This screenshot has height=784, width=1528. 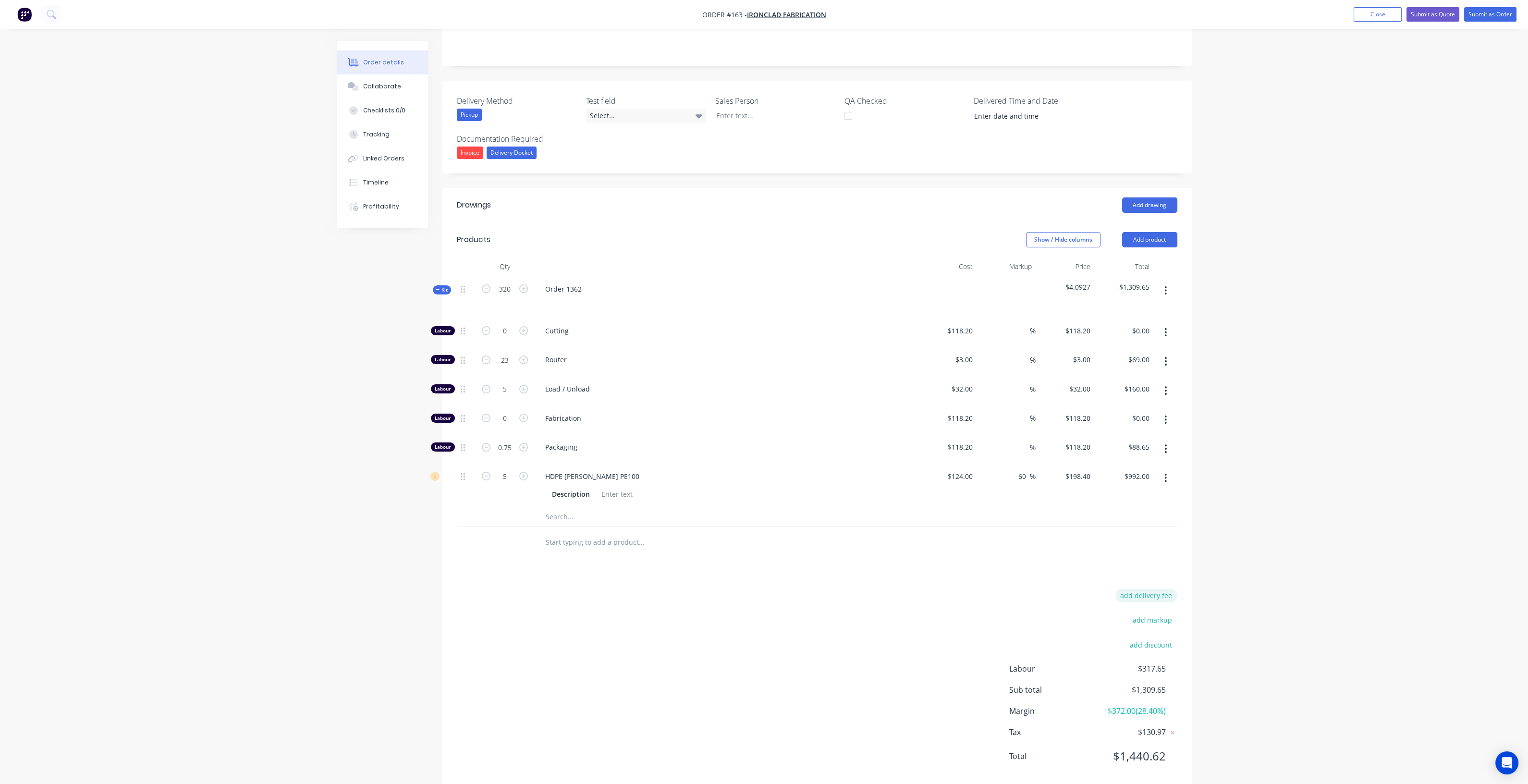 I want to click on button: Linked Orders, so click(x=383, y=158).